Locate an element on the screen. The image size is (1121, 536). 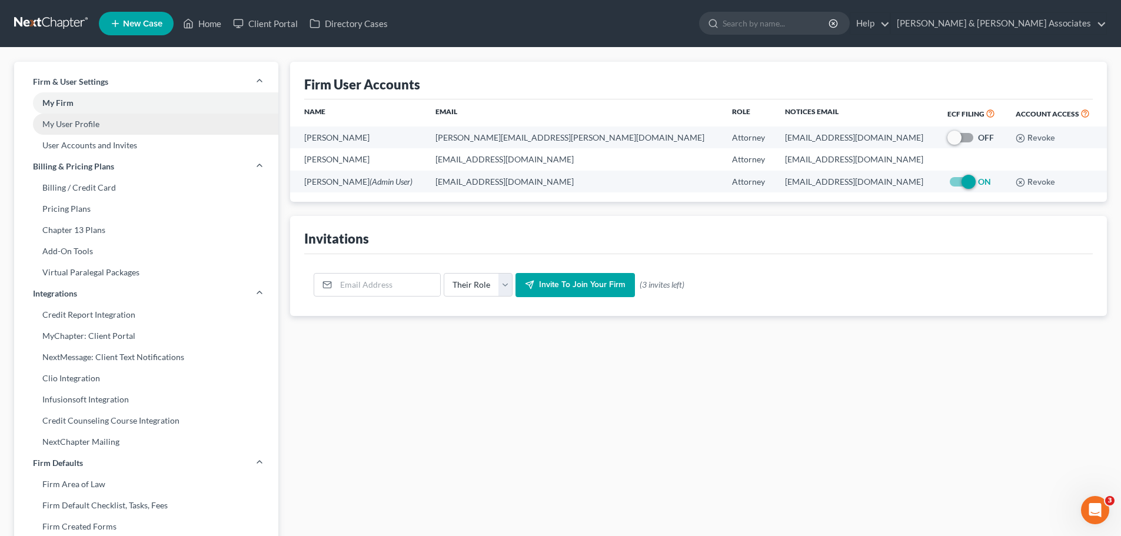
a: Pricing Plans is located at coordinates (146, 209).